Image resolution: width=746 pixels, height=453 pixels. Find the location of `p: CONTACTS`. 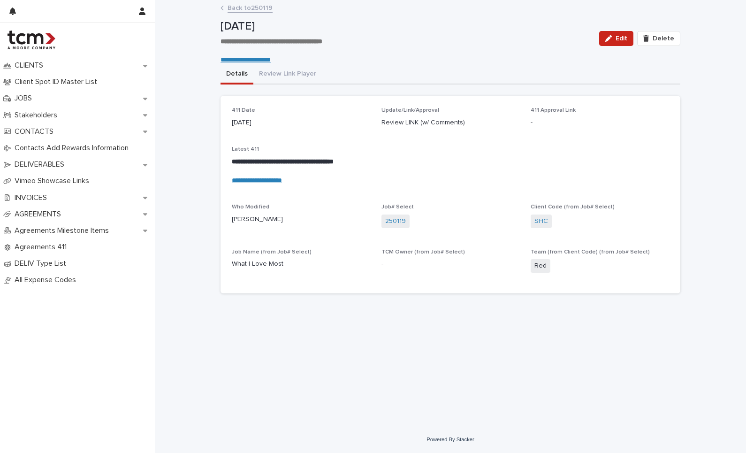

p: CONTACTS is located at coordinates (36, 131).